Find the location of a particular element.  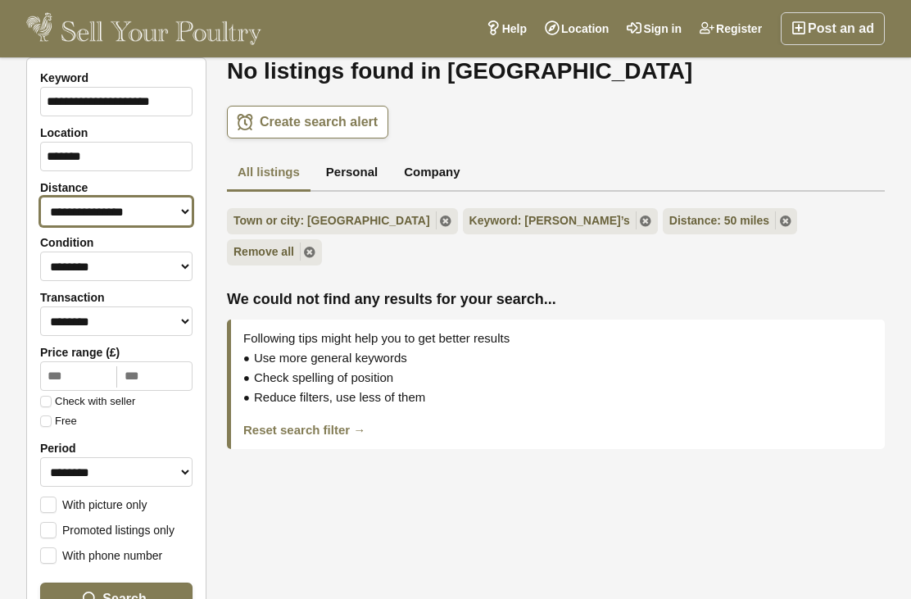

div: Reduce filters, use less of them is located at coordinates (558, 397).